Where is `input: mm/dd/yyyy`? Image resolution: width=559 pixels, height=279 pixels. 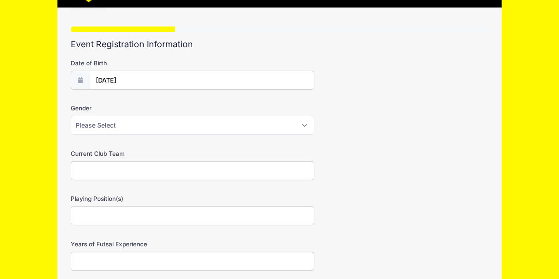 input: mm/dd/yyyy is located at coordinates (202, 80).